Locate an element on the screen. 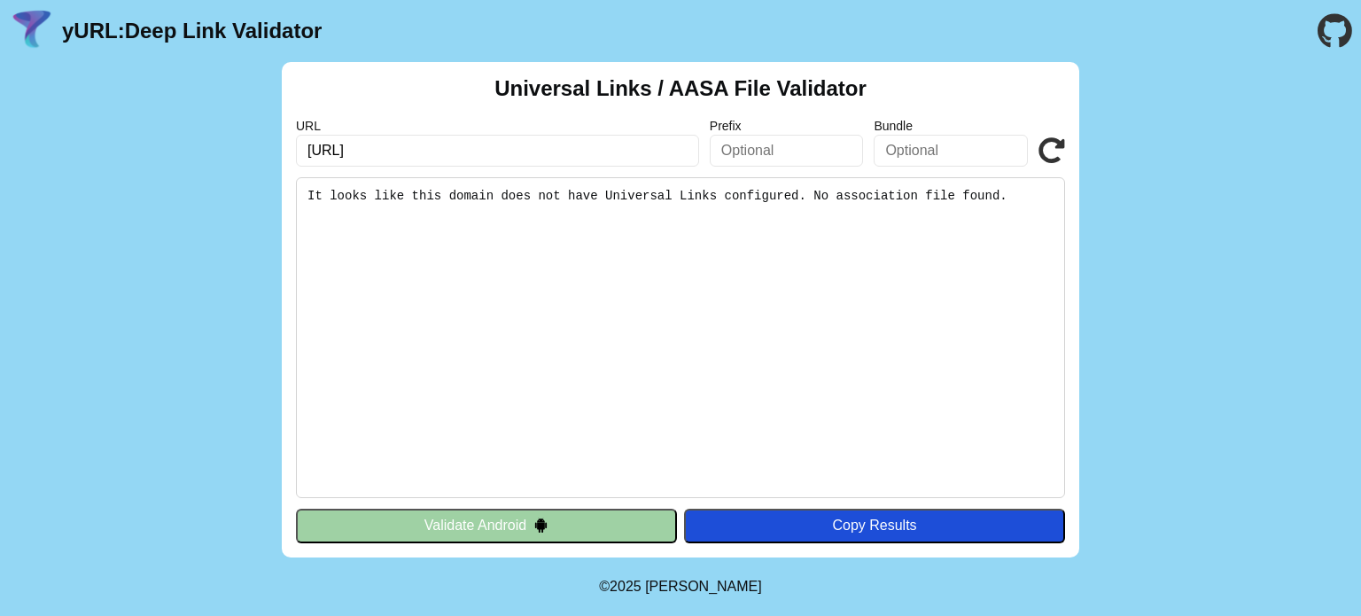 This screenshot has height=616, width=1361. span: 2025 is located at coordinates (626, 586).